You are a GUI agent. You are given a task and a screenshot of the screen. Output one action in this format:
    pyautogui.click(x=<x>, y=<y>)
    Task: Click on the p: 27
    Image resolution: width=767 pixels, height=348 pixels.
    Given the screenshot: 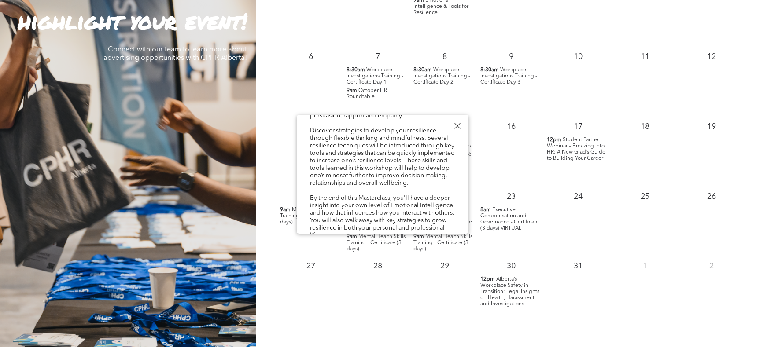 What is the action you would take?
    pyautogui.click(x=311, y=266)
    